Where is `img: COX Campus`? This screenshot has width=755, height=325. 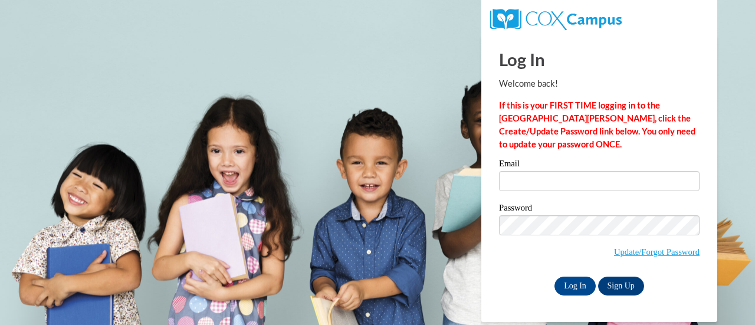 img: COX Campus is located at coordinates (555, 19).